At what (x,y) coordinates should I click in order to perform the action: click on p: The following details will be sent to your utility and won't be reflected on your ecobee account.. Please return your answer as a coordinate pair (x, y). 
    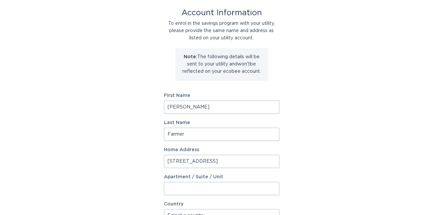
    Looking at the image, I should click on (222, 64).